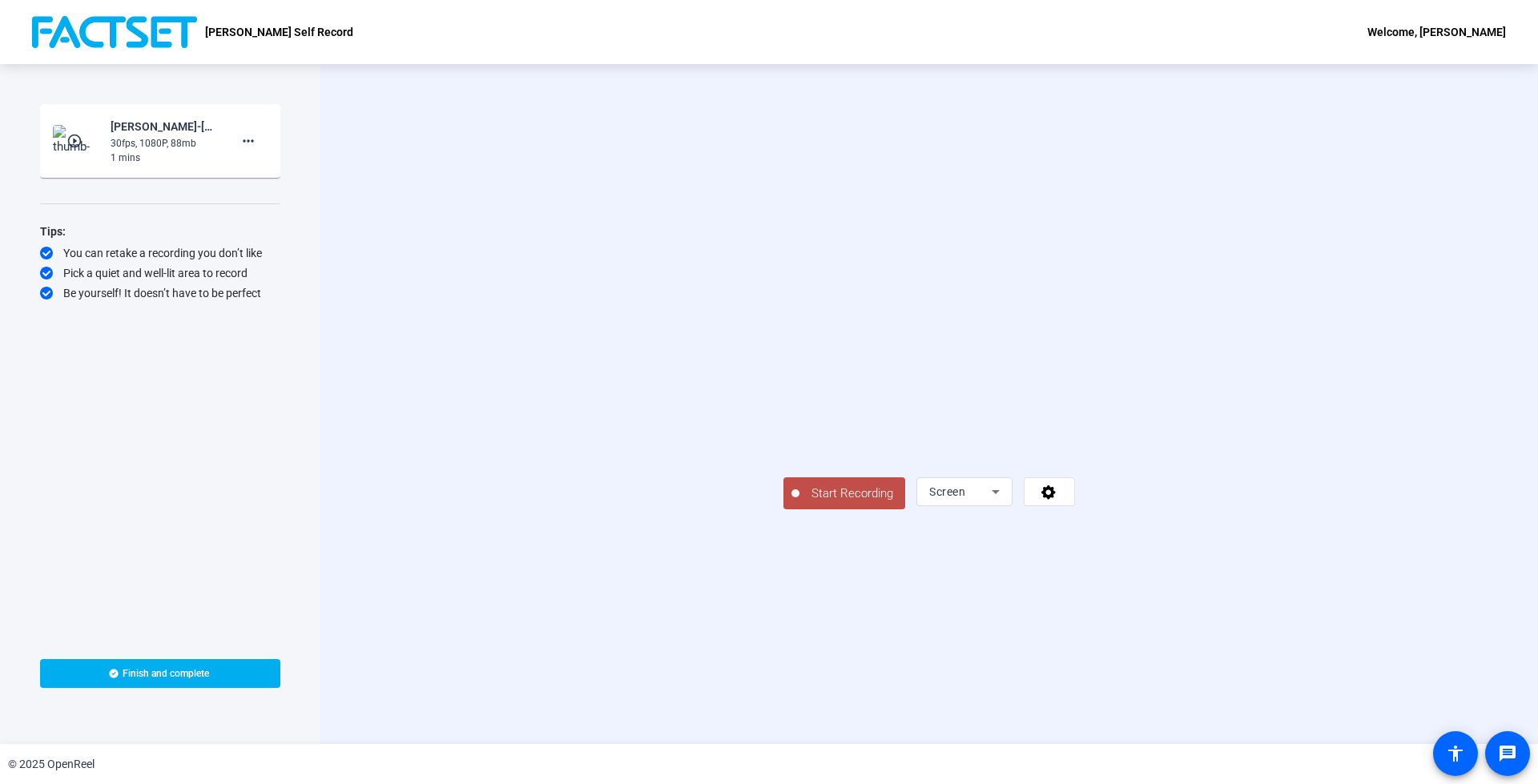  Describe the element at coordinates (160, 253) in the screenshot. I see `div: You can retake a recording you don’t like` at that location.